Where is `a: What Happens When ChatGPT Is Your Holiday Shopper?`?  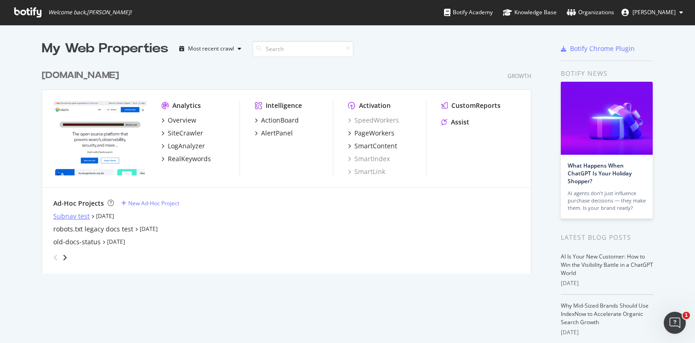
a: What Happens When ChatGPT Is Your Holiday Shopper? is located at coordinates (599, 173).